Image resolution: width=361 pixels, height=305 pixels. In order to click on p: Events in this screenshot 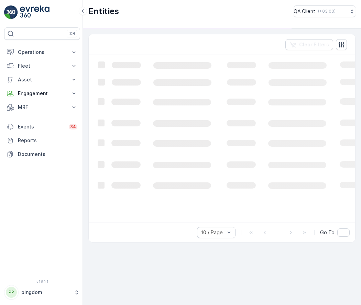, I will do `click(41, 127)`.